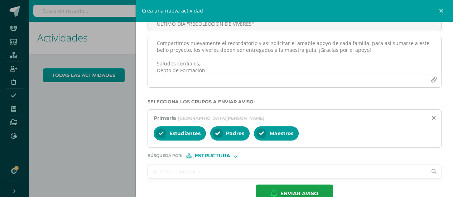  What do you see at coordinates (235, 133) in the screenshot?
I see `span: Padres` at bounding box center [235, 133].